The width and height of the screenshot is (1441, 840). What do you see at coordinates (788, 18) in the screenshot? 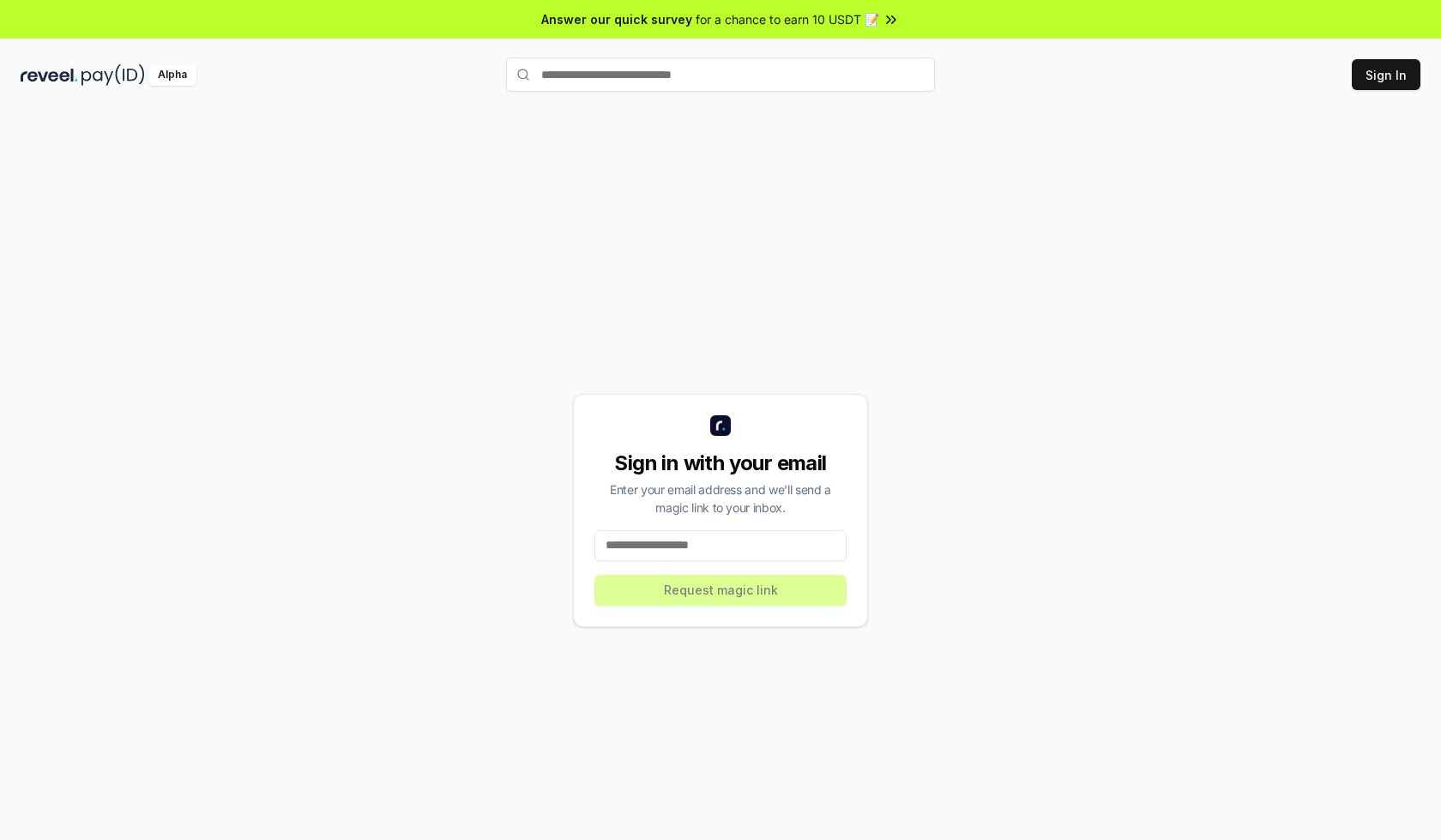
I see `span: for a chance to earn 10 USDT 📝` at bounding box center [788, 18].